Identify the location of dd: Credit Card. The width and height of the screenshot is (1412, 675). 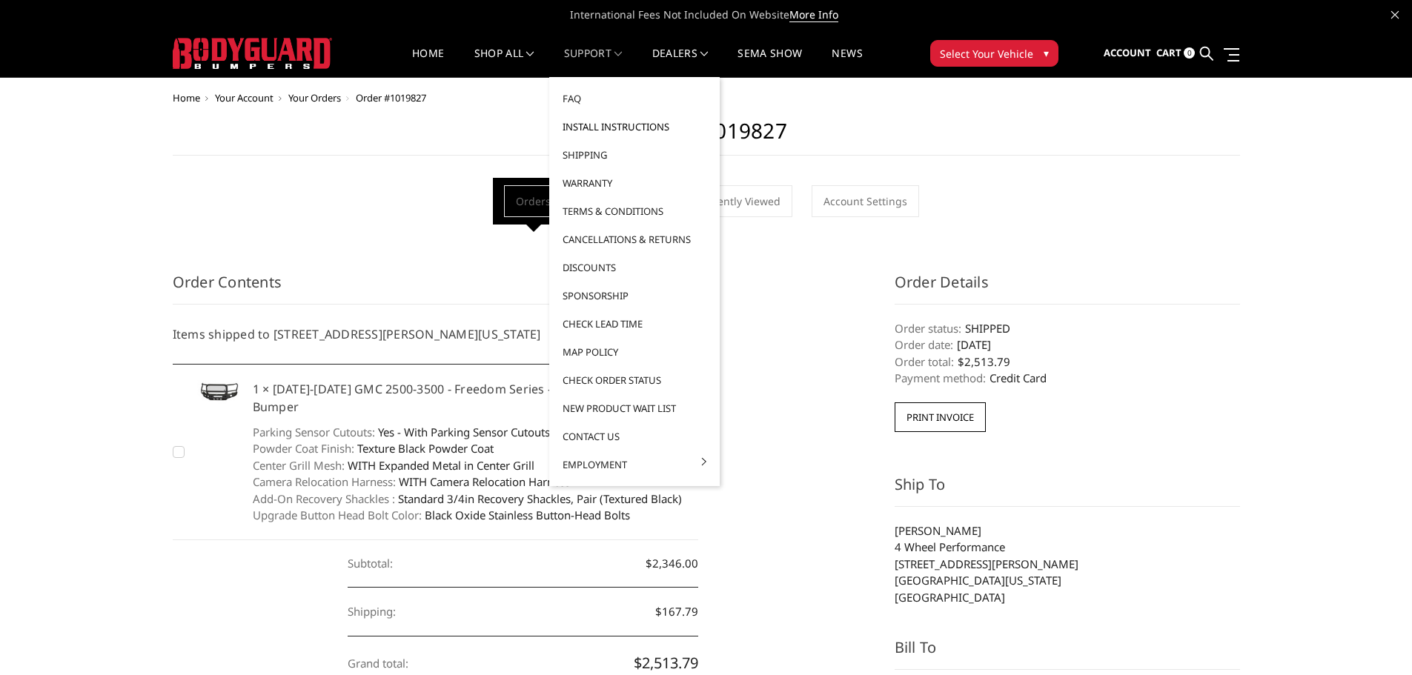
(1067, 378).